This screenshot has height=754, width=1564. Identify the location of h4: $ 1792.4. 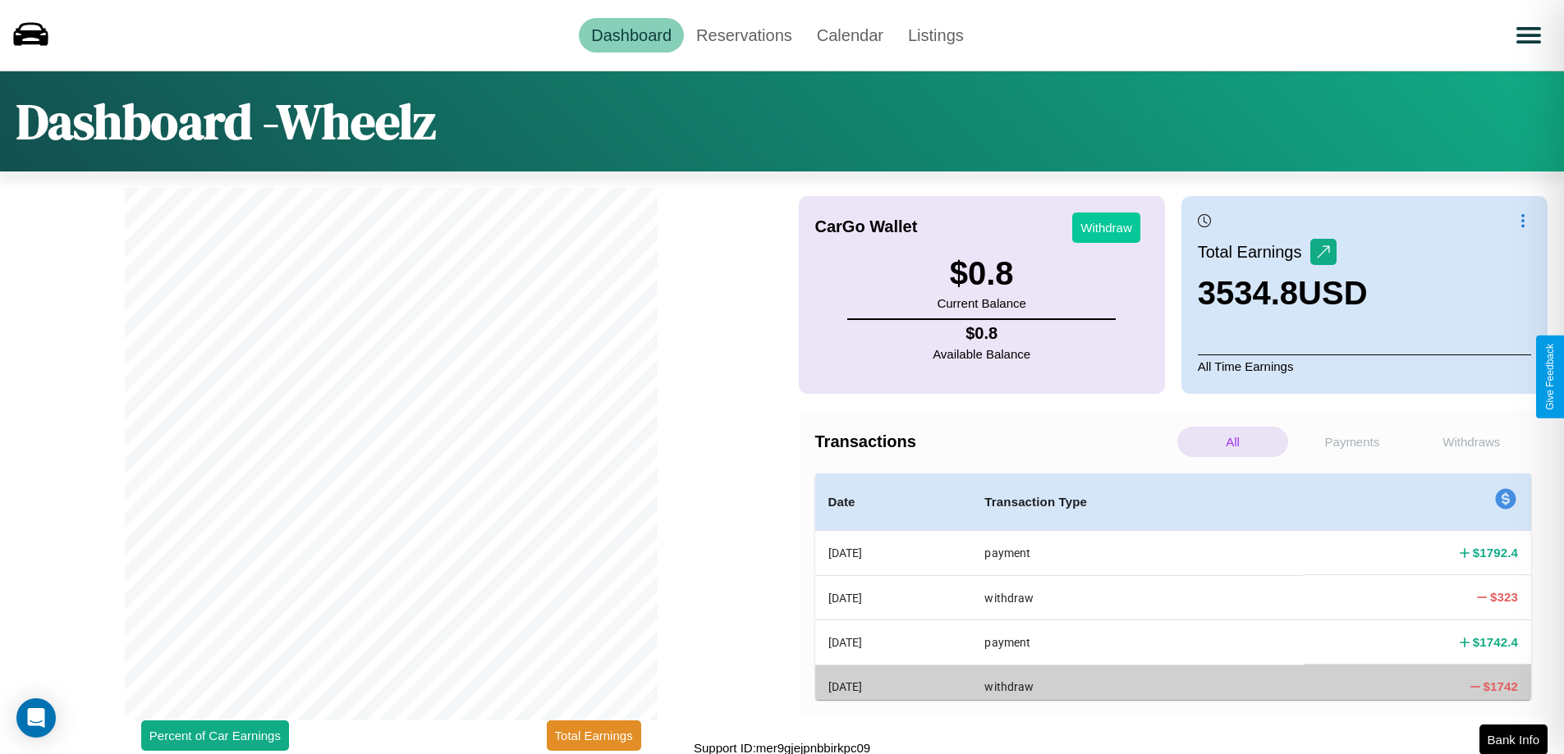
(1495, 552).